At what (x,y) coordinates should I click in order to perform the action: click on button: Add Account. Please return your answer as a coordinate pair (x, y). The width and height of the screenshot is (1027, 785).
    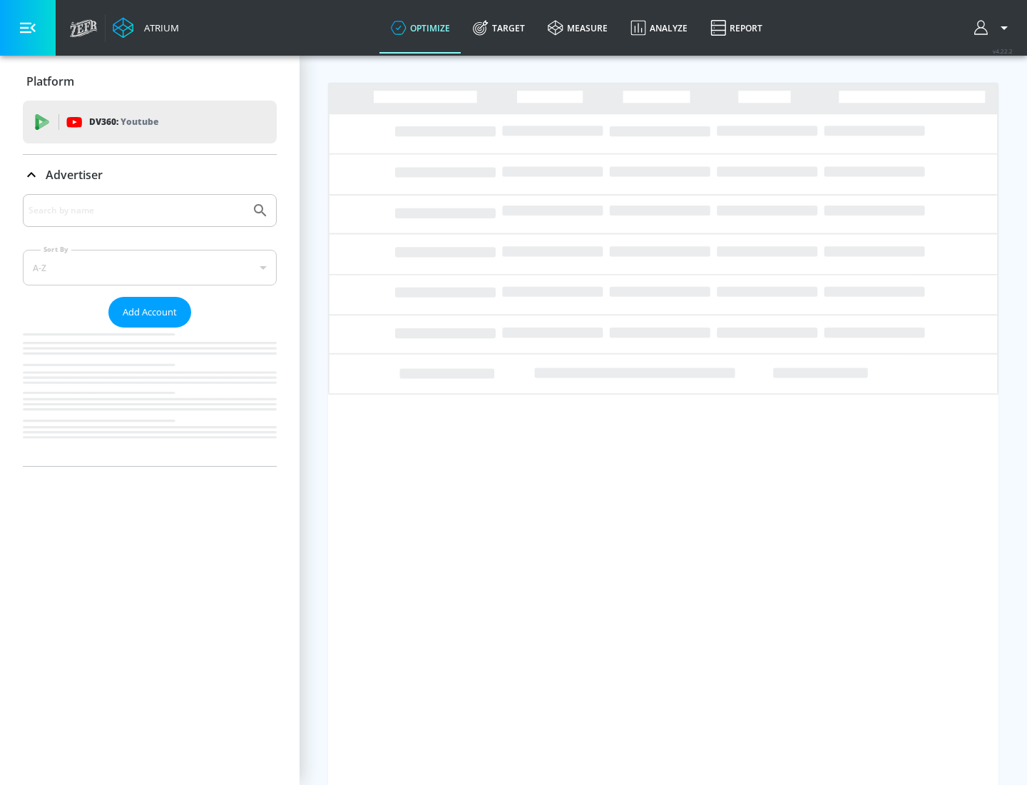
    Looking at the image, I should click on (150, 312).